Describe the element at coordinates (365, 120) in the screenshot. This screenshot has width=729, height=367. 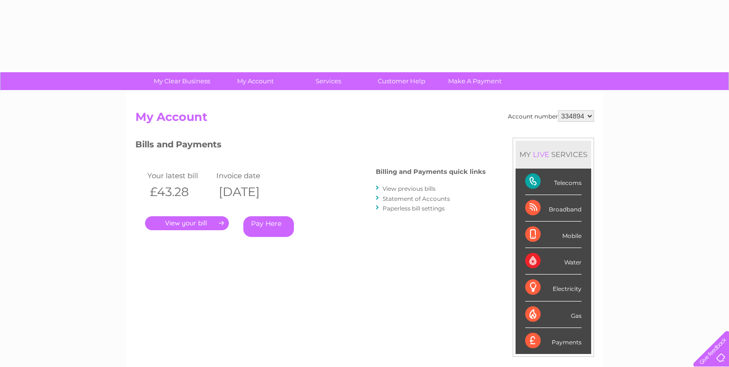
I see `h2: My Account` at that location.